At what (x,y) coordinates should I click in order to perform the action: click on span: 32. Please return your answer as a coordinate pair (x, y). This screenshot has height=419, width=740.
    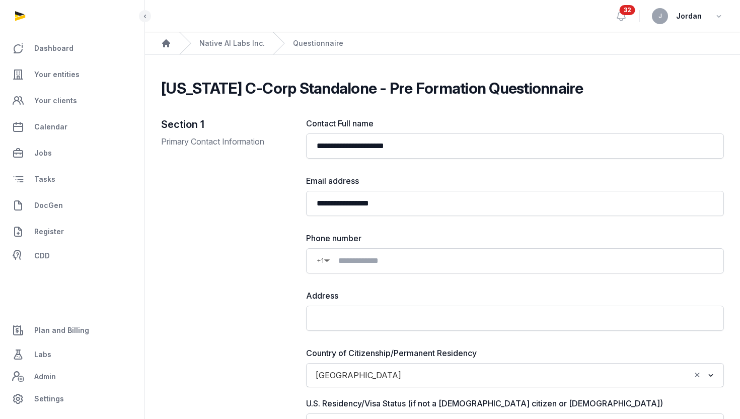
    Looking at the image, I should click on (627, 10).